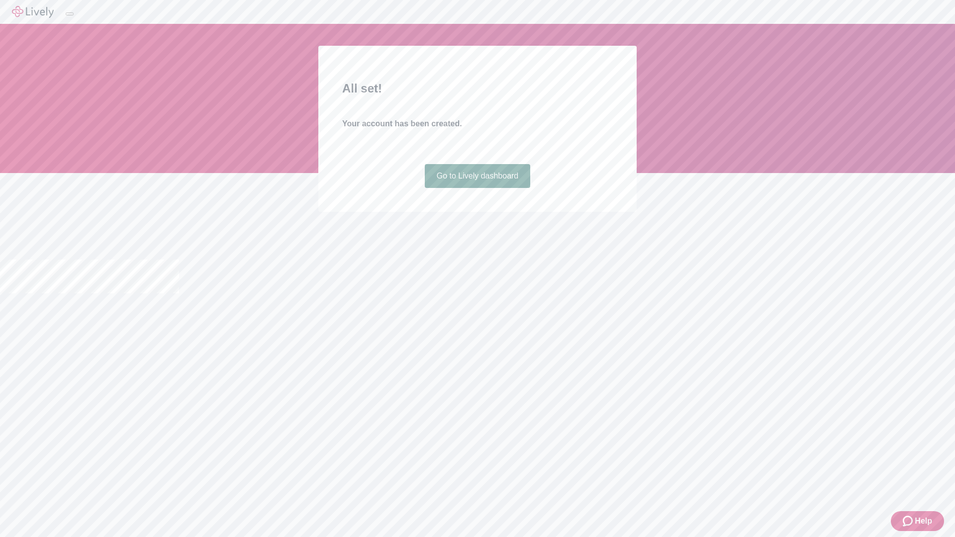 The image size is (955, 537). Describe the element at coordinates (478, 89) in the screenshot. I see `h2: All set!` at that location.